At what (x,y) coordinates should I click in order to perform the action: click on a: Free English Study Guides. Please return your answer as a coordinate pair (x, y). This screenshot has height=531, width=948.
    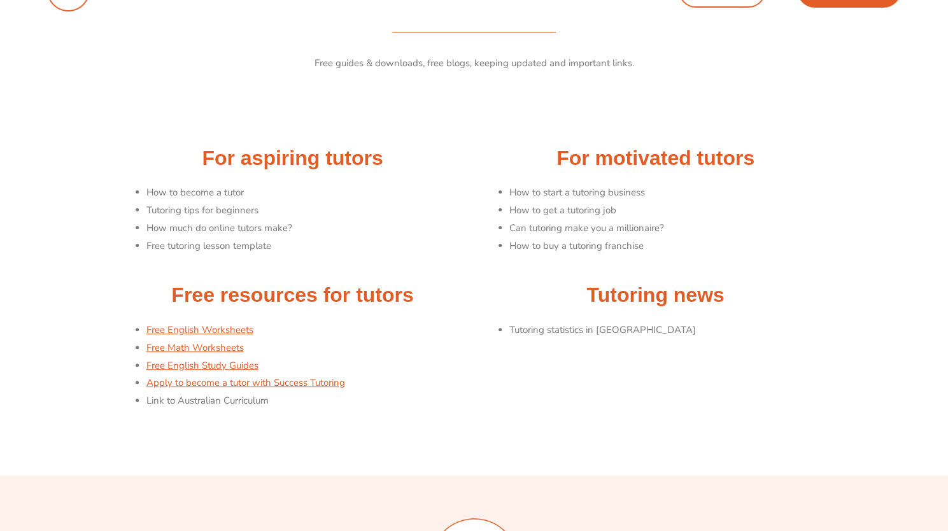
    Looking at the image, I should click on (202, 365).